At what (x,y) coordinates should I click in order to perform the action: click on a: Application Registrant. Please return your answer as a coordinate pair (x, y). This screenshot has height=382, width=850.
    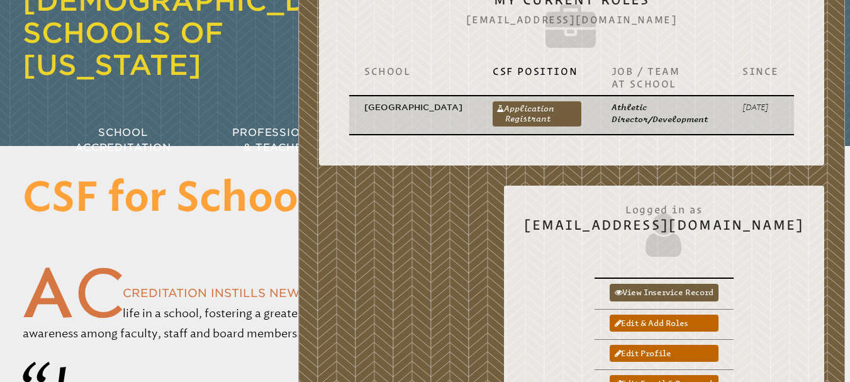
    Looking at the image, I should click on (537, 114).